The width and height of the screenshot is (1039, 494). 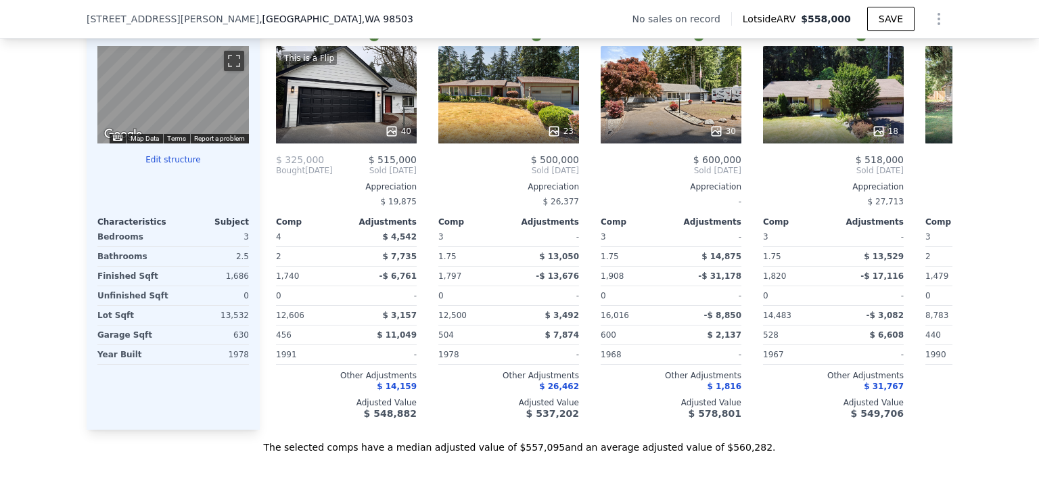 I want to click on span: 8,783, so click(x=937, y=315).